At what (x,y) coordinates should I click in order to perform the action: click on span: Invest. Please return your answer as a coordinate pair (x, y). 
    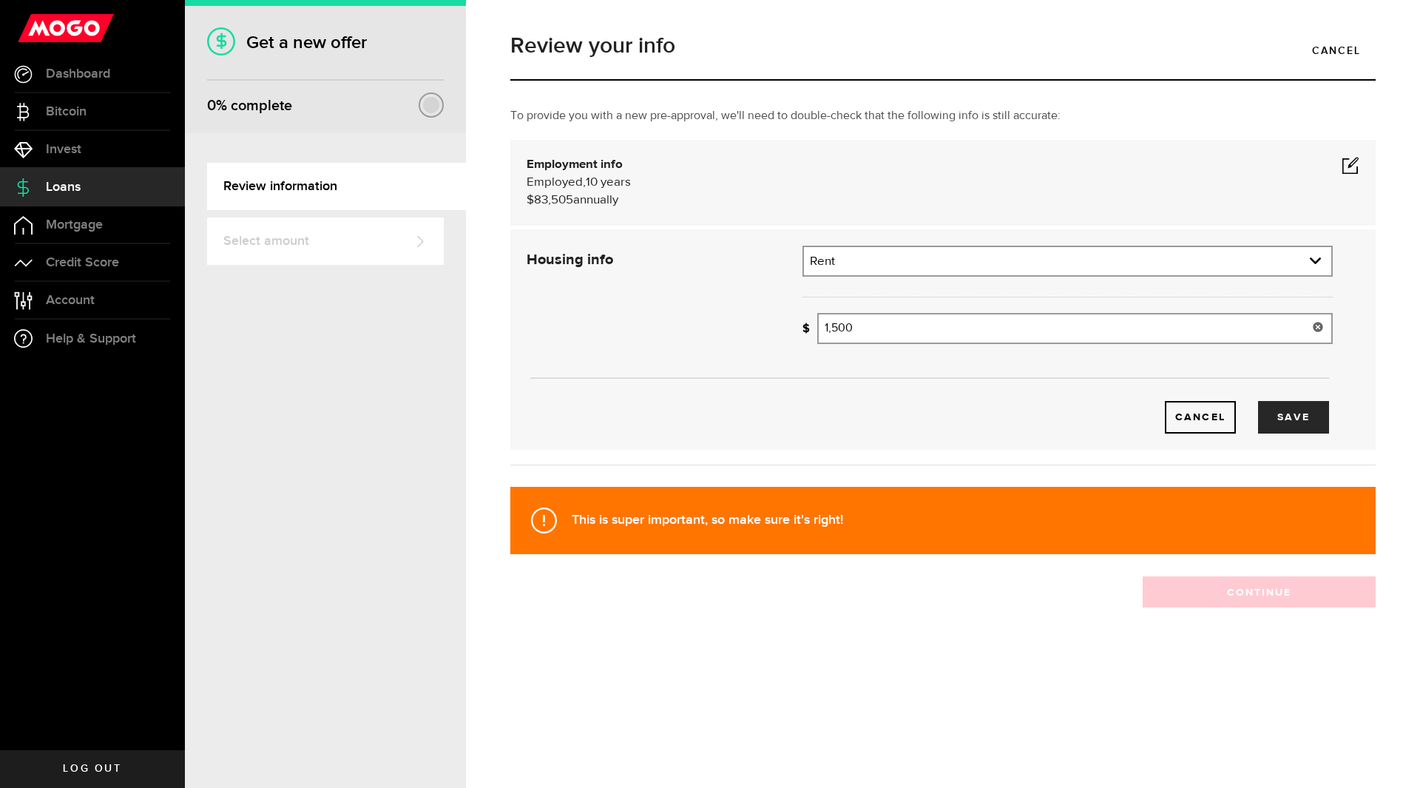
    Looking at the image, I should click on (64, 149).